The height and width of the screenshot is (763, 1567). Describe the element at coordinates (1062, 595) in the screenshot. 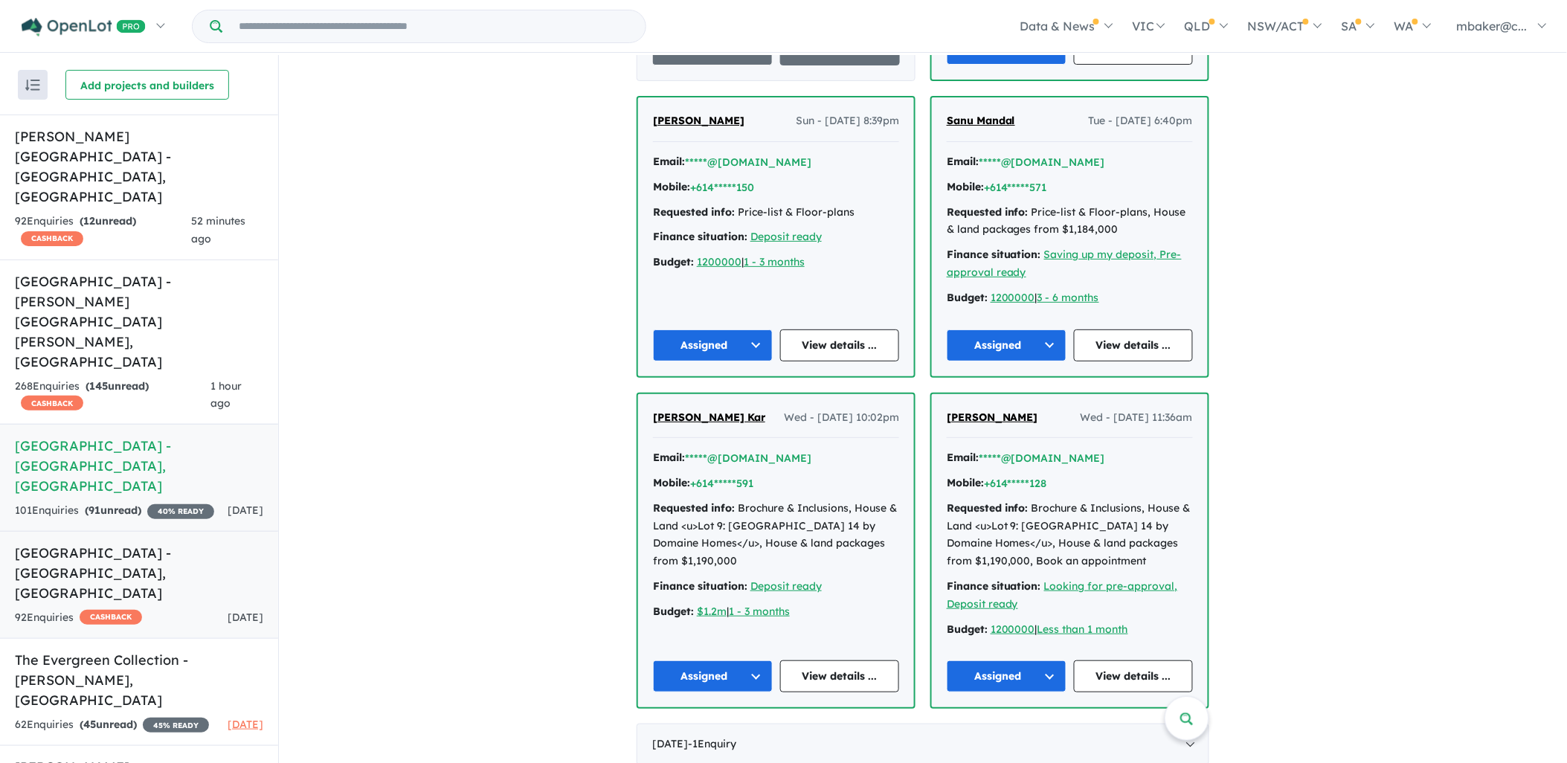

I see `a: Looking for pre-approval, Deposit ready` at that location.